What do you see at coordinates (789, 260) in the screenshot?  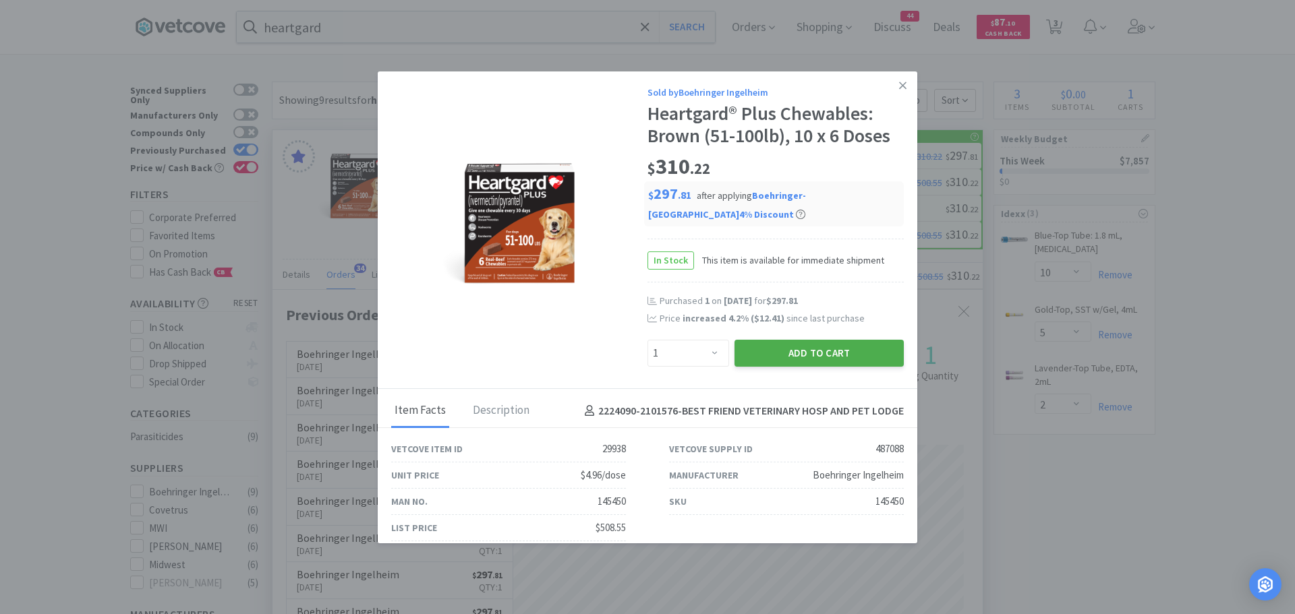 I see `span: This item is available for immediate shipment` at bounding box center [789, 260].